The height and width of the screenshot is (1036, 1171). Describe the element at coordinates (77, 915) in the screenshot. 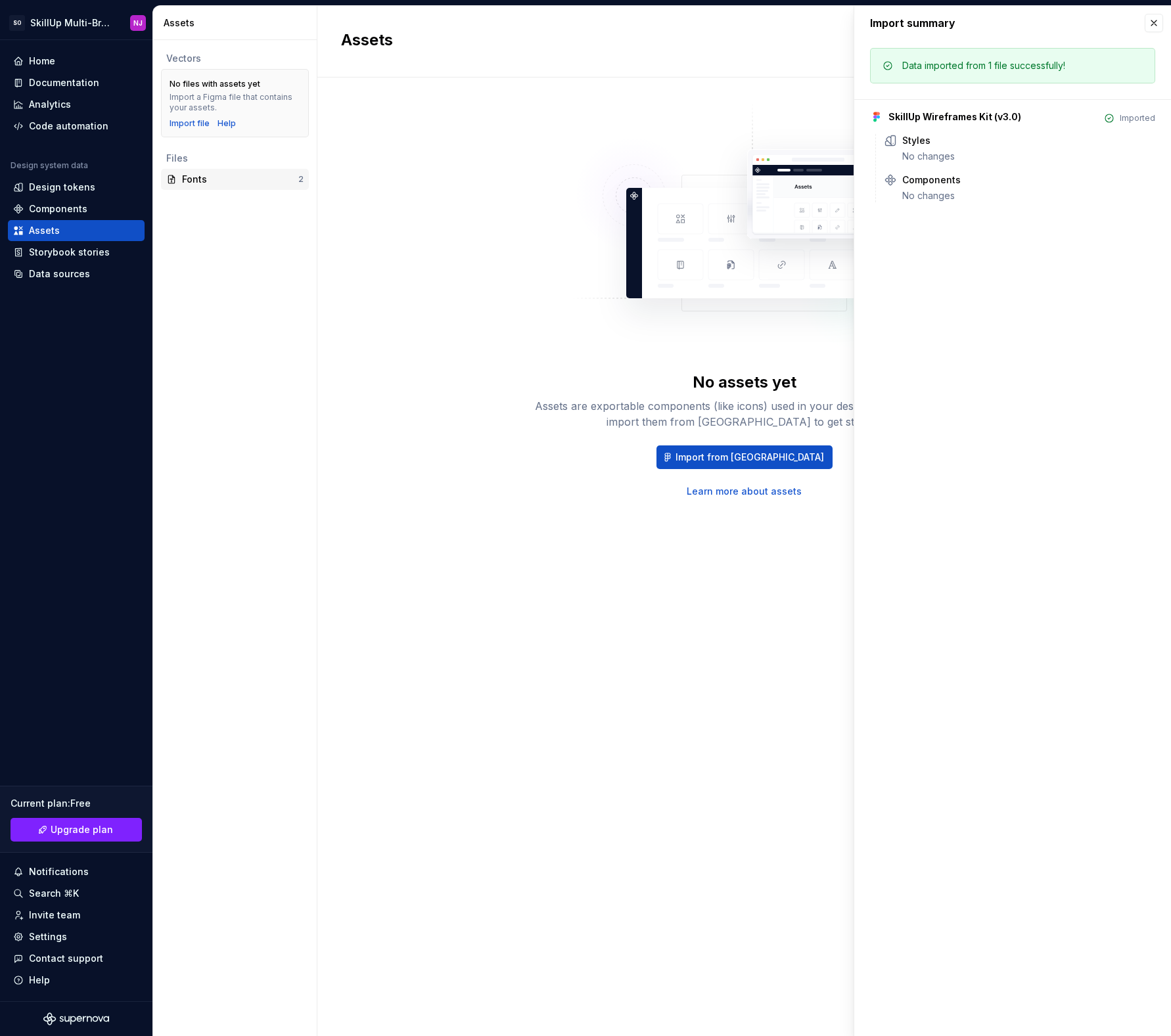

I see `a: Invite team` at that location.